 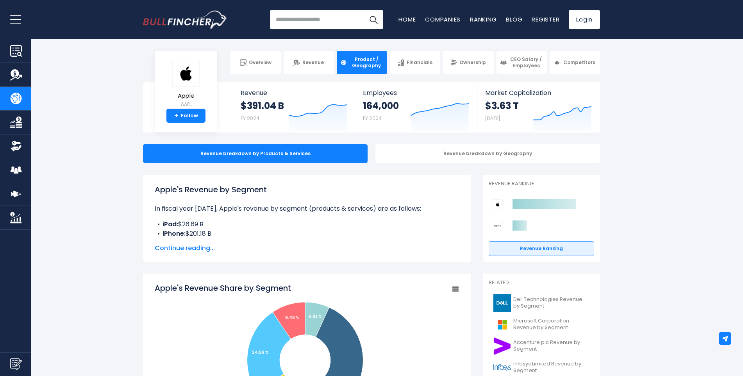 What do you see at coordinates (498, 204) in the screenshot?
I see `img: Apple competitors logo` at bounding box center [498, 204].